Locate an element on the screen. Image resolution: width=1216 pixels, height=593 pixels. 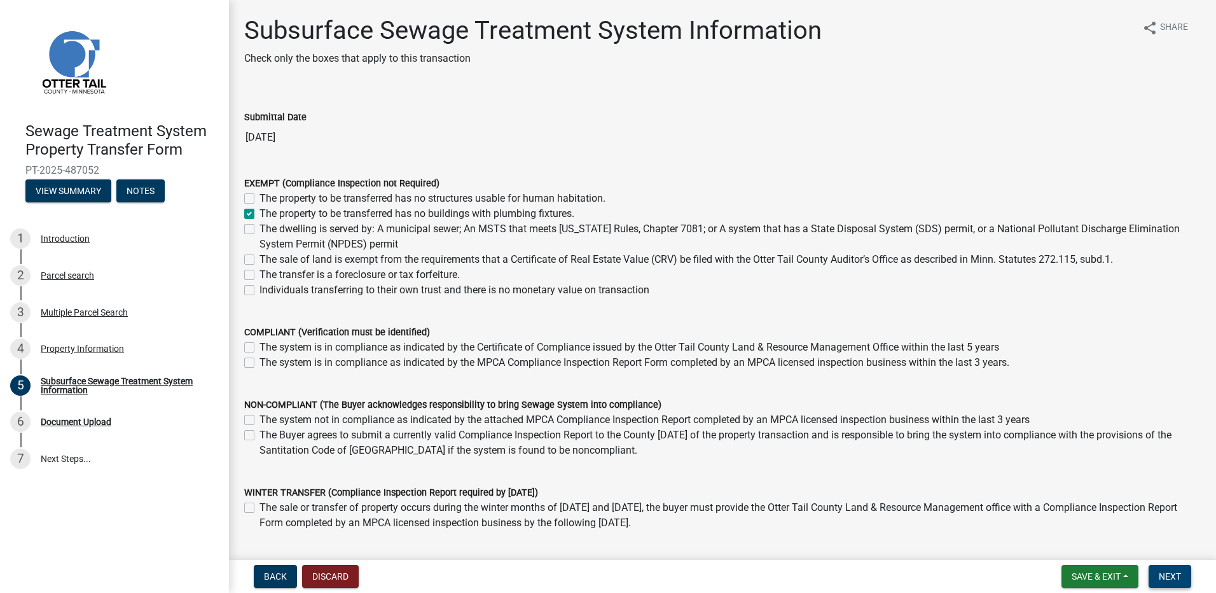
span: Next is located at coordinates (1170, 576).